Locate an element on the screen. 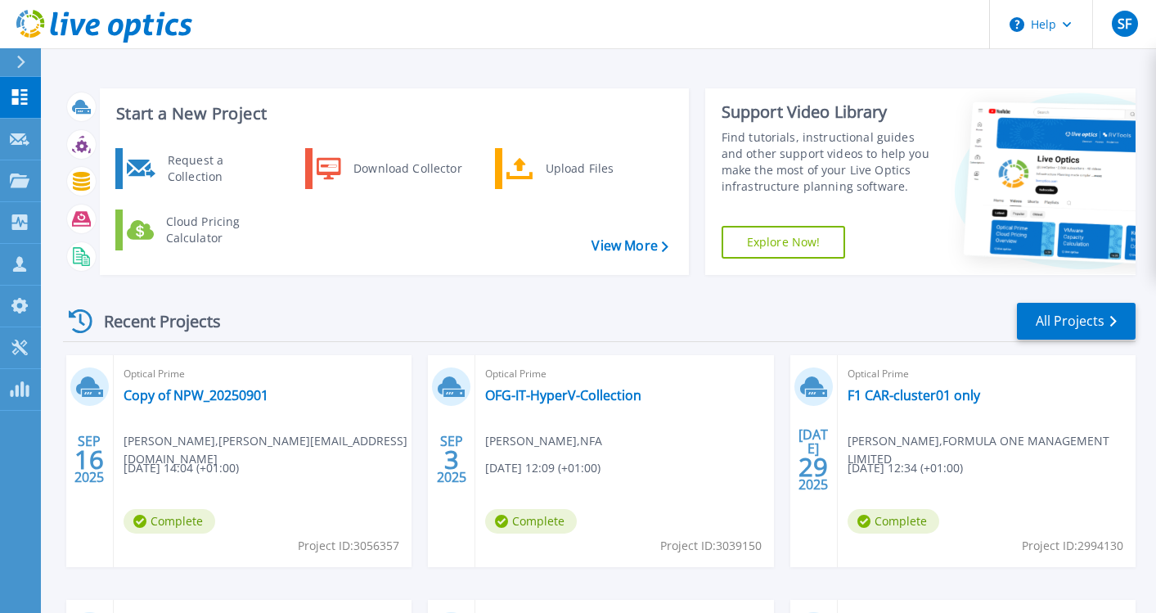  div: Support Video Library is located at coordinates (829, 112).